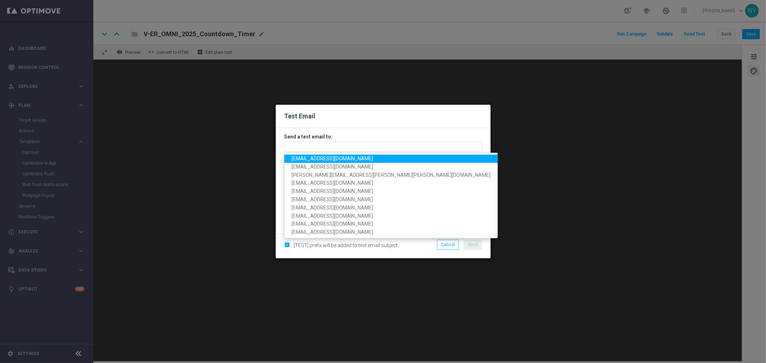 This screenshot has height=363, width=766. What do you see at coordinates (473, 245) in the screenshot?
I see `button: Send` at bounding box center [473, 245].